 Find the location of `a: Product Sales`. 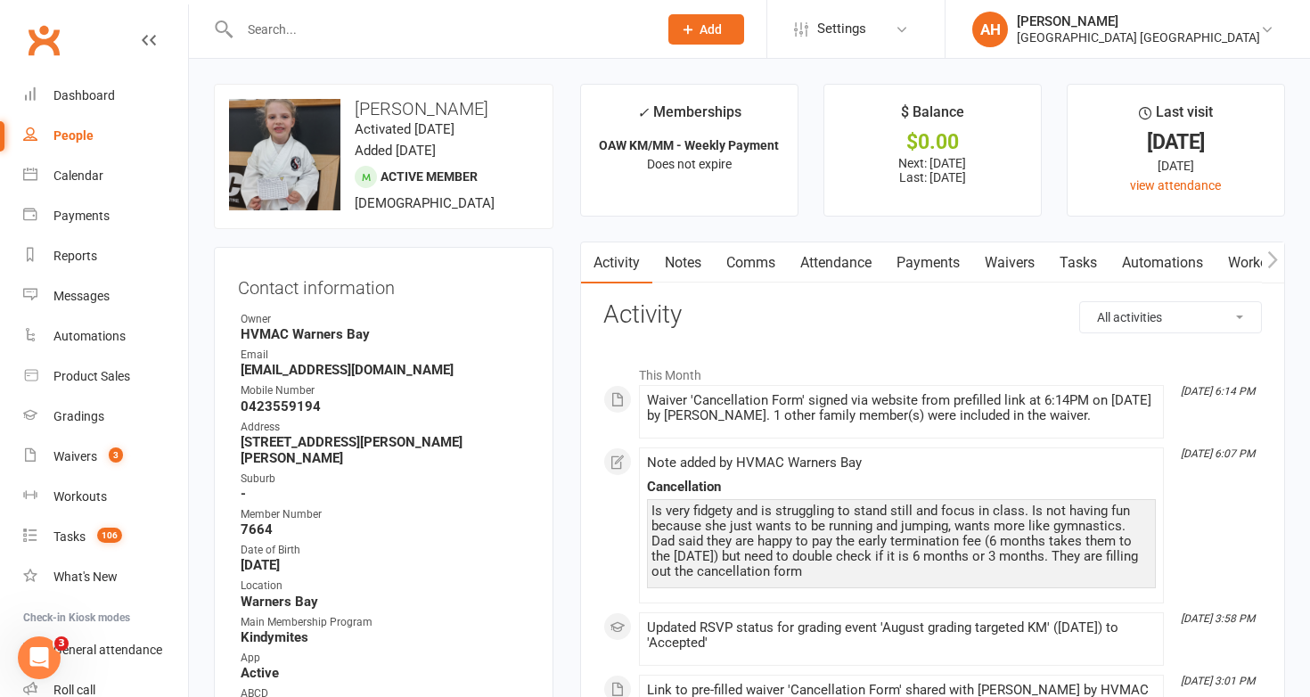

a: Product Sales is located at coordinates (105, 376).